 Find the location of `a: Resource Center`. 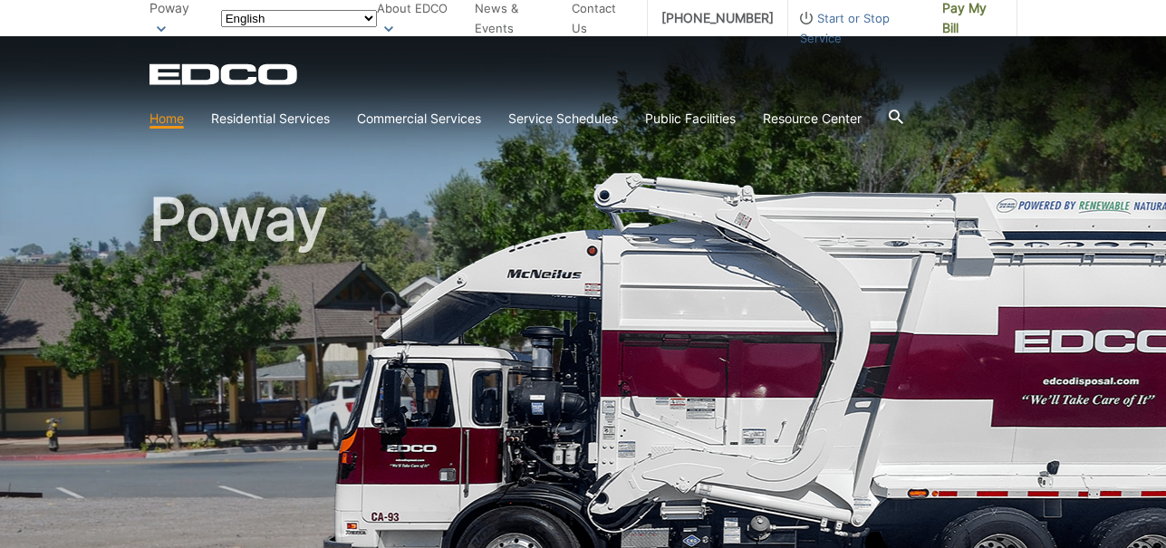

a: Resource Center is located at coordinates (812, 119).